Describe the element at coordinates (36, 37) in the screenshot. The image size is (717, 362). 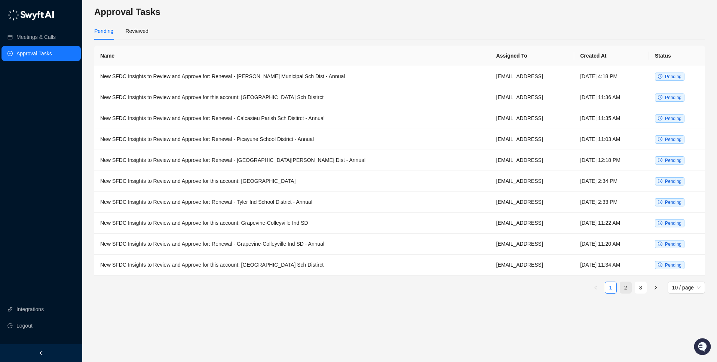
I see `a: Meetings & Calls` at that location.